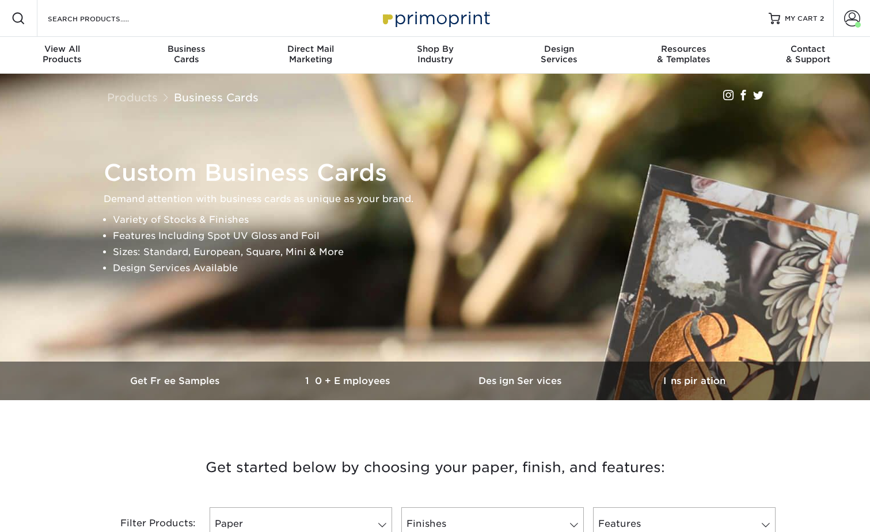  I want to click on h3: Design Services, so click(522, 381).